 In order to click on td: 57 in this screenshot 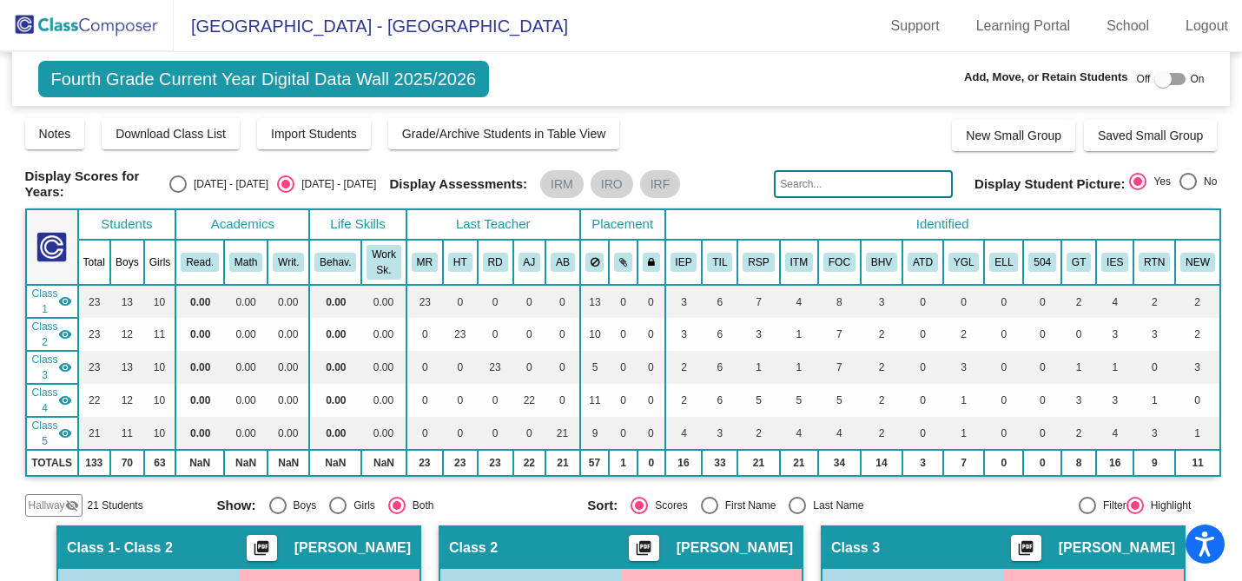, I will do `click(595, 463)`.